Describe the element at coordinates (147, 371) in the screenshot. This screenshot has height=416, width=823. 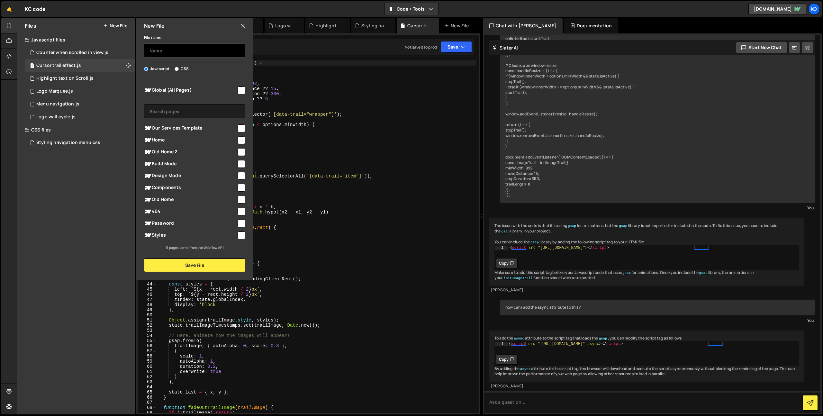
I see `div: 61` at that location.